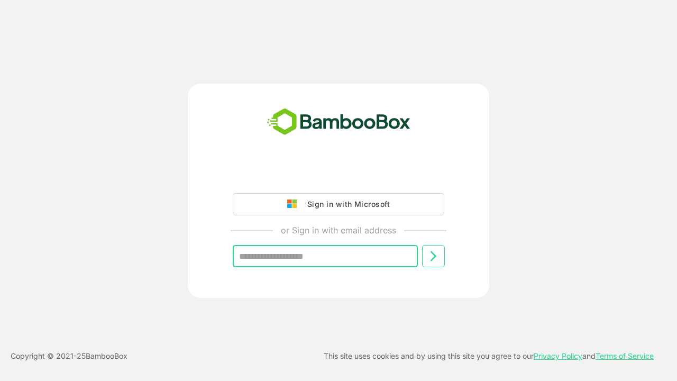  Describe the element at coordinates (339, 122) in the screenshot. I see `img: bamboobox` at that location.